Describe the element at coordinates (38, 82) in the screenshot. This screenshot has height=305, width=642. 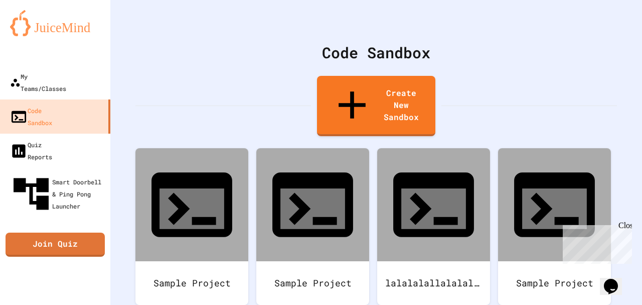
I see `div: My Teams/Classes` at that location.